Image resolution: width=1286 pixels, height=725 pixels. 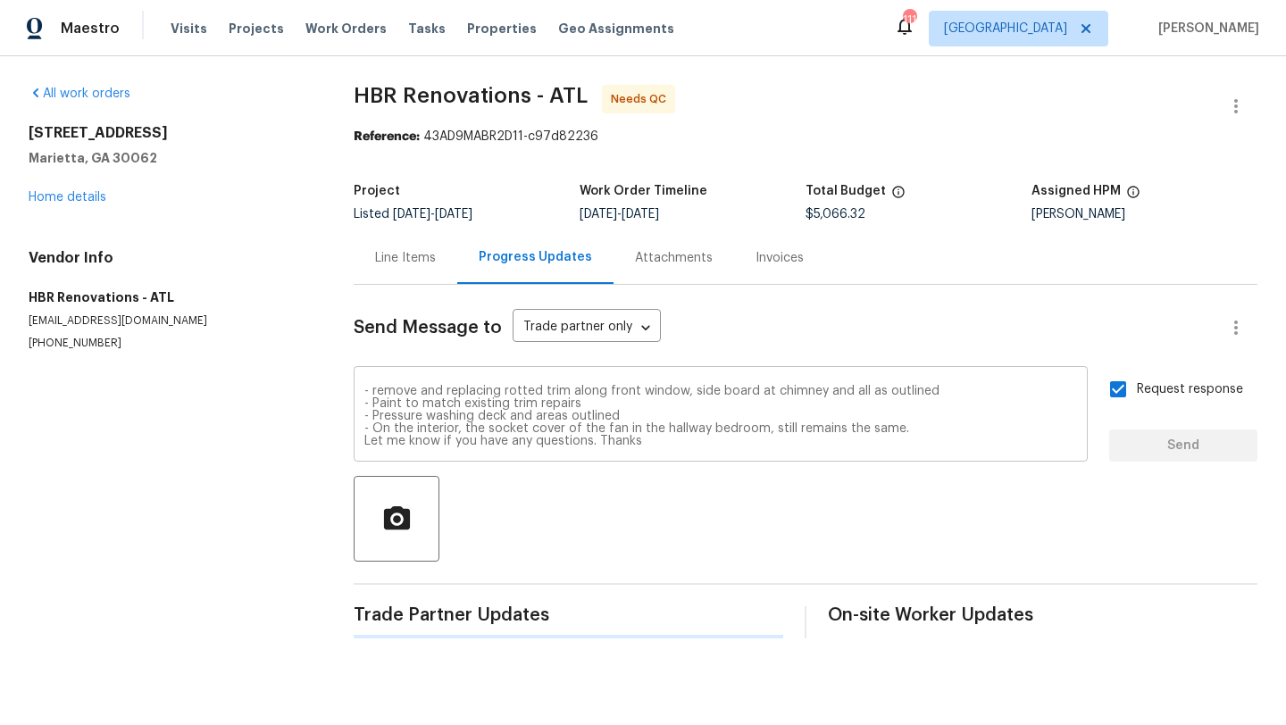 What do you see at coordinates (170, 158) in the screenshot?
I see `h5: Marietta, GA 30062` at bounding box center [170, 158].